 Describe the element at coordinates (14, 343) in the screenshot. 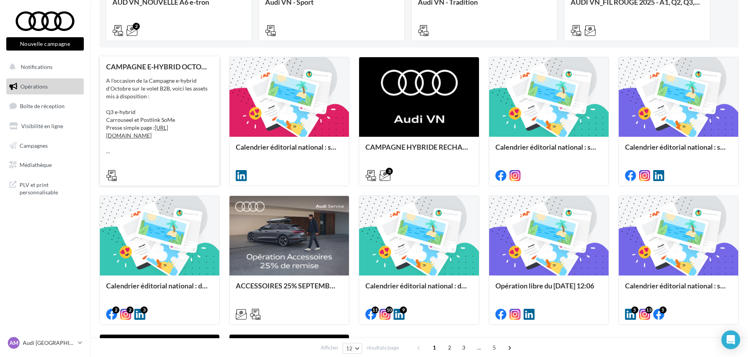

I see `span: AM` at that location.